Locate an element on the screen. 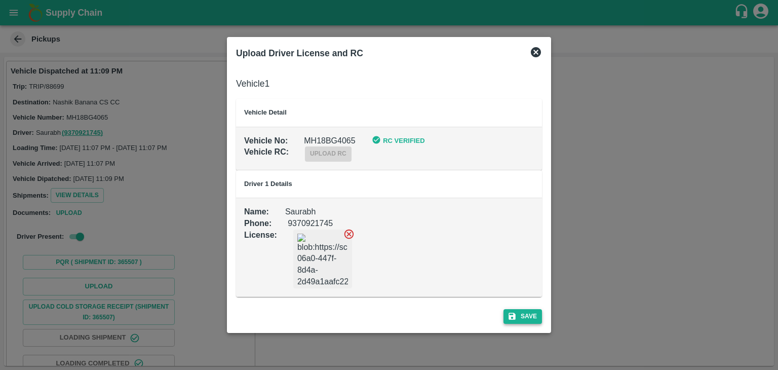 This screenshot has height=370, width=778. div: 9370921745 is located at coordinates (302, 215).